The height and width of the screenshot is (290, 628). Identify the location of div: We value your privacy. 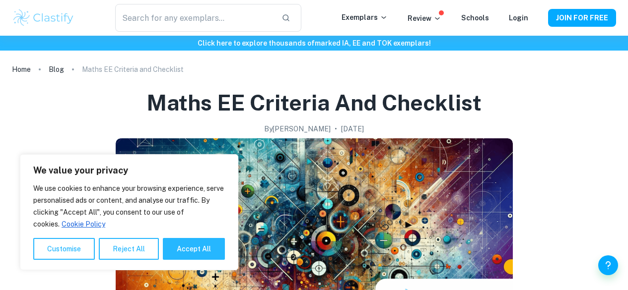
(129, 212).